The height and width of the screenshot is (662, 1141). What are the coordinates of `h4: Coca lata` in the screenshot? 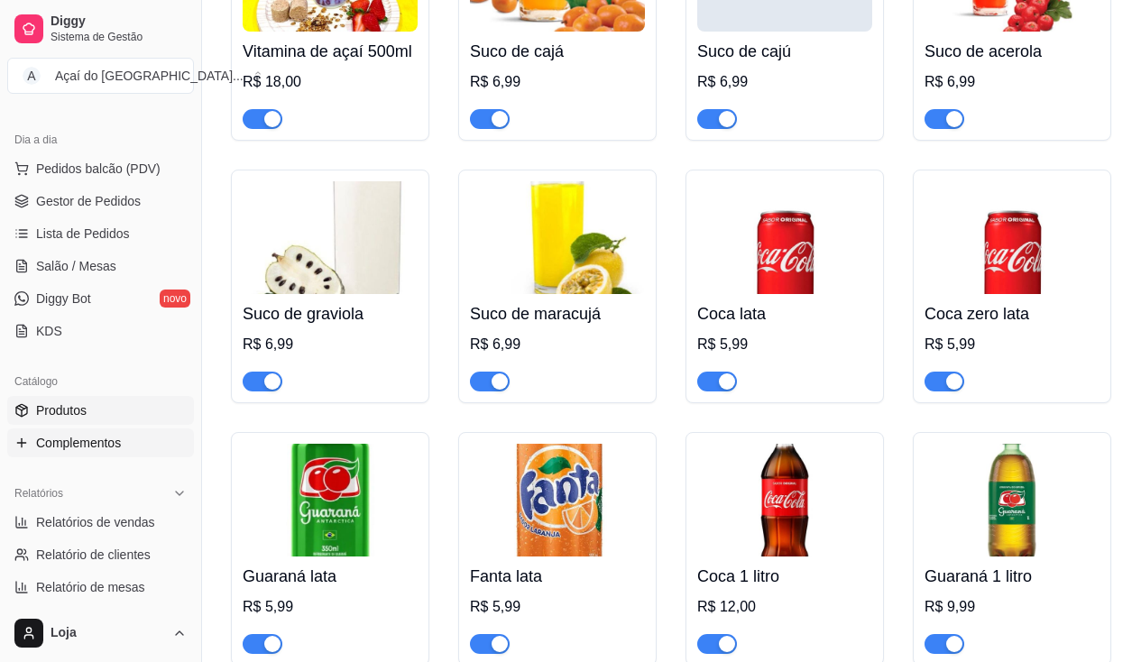 It's located at (785, 314).